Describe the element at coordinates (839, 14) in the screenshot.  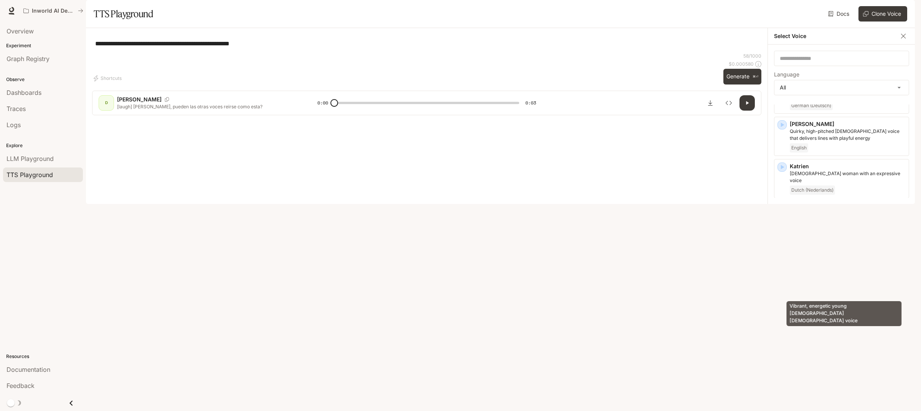
I see `a: Docs` at that location.